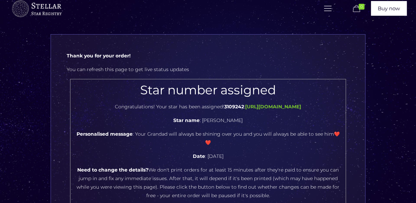 Image resolution: width=416 pixels, height=203 pixels. I want to click on b: Star name, so click(186, 120).